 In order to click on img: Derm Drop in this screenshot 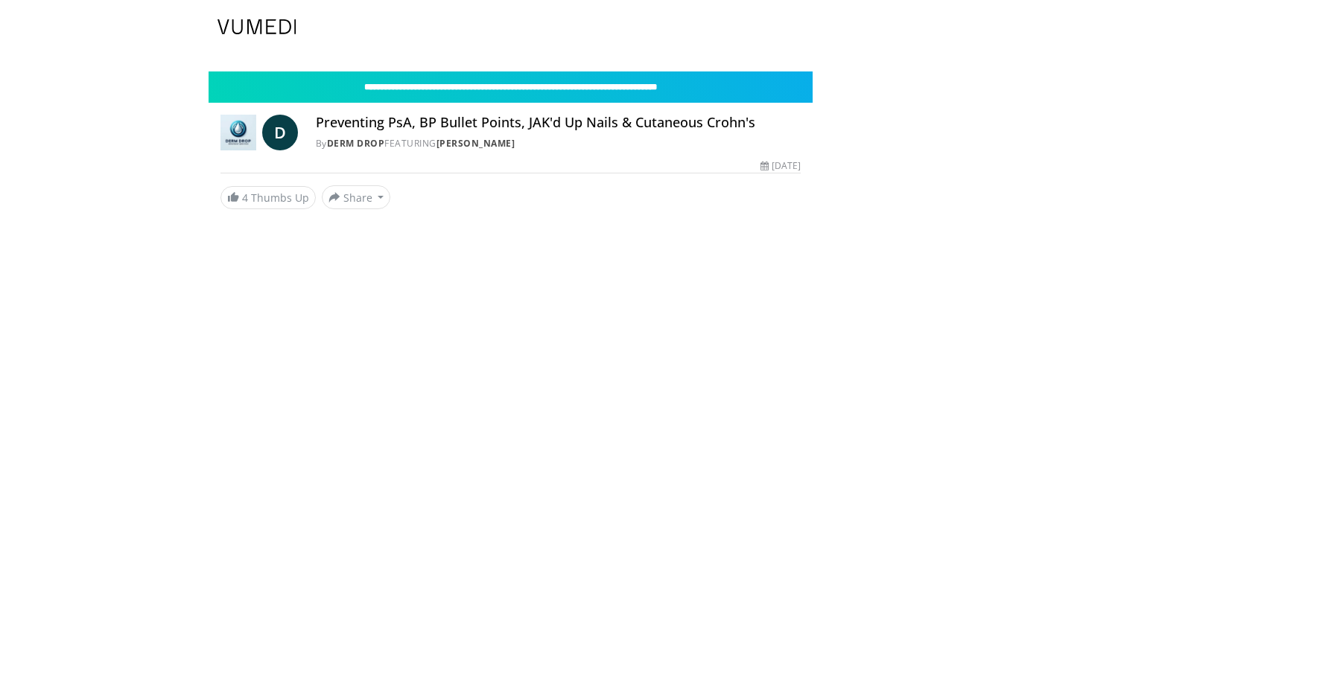, I will do `click(238, 133)`.